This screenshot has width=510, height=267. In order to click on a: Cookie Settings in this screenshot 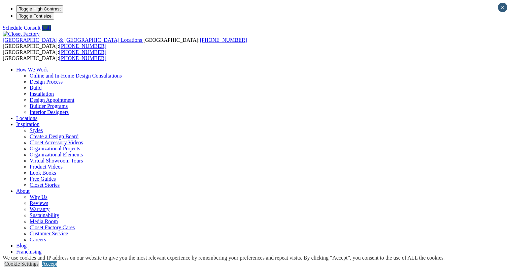, I will do `click(22, 263)`.